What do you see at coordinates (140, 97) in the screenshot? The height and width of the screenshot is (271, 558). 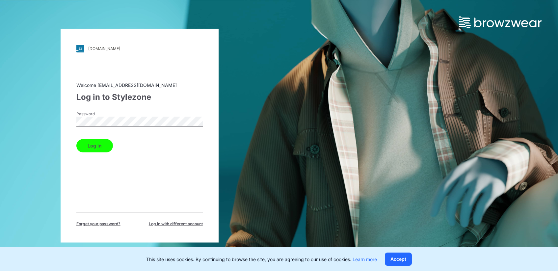 I see `div: Log in to Stylezone` at bounding box center [140, 97].